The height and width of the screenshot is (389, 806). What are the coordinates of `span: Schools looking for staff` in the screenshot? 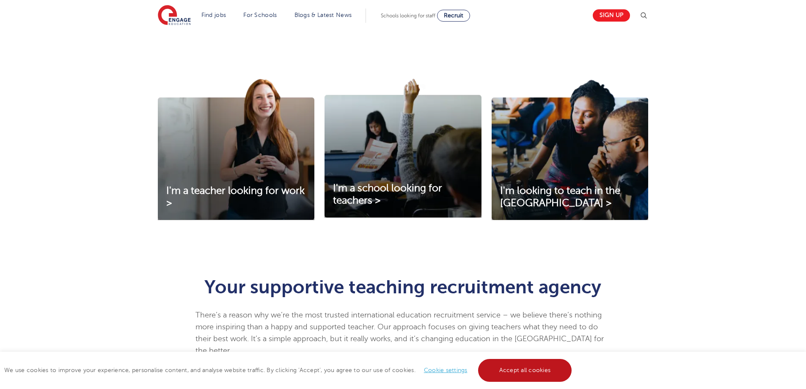 It's located at (408, 16).